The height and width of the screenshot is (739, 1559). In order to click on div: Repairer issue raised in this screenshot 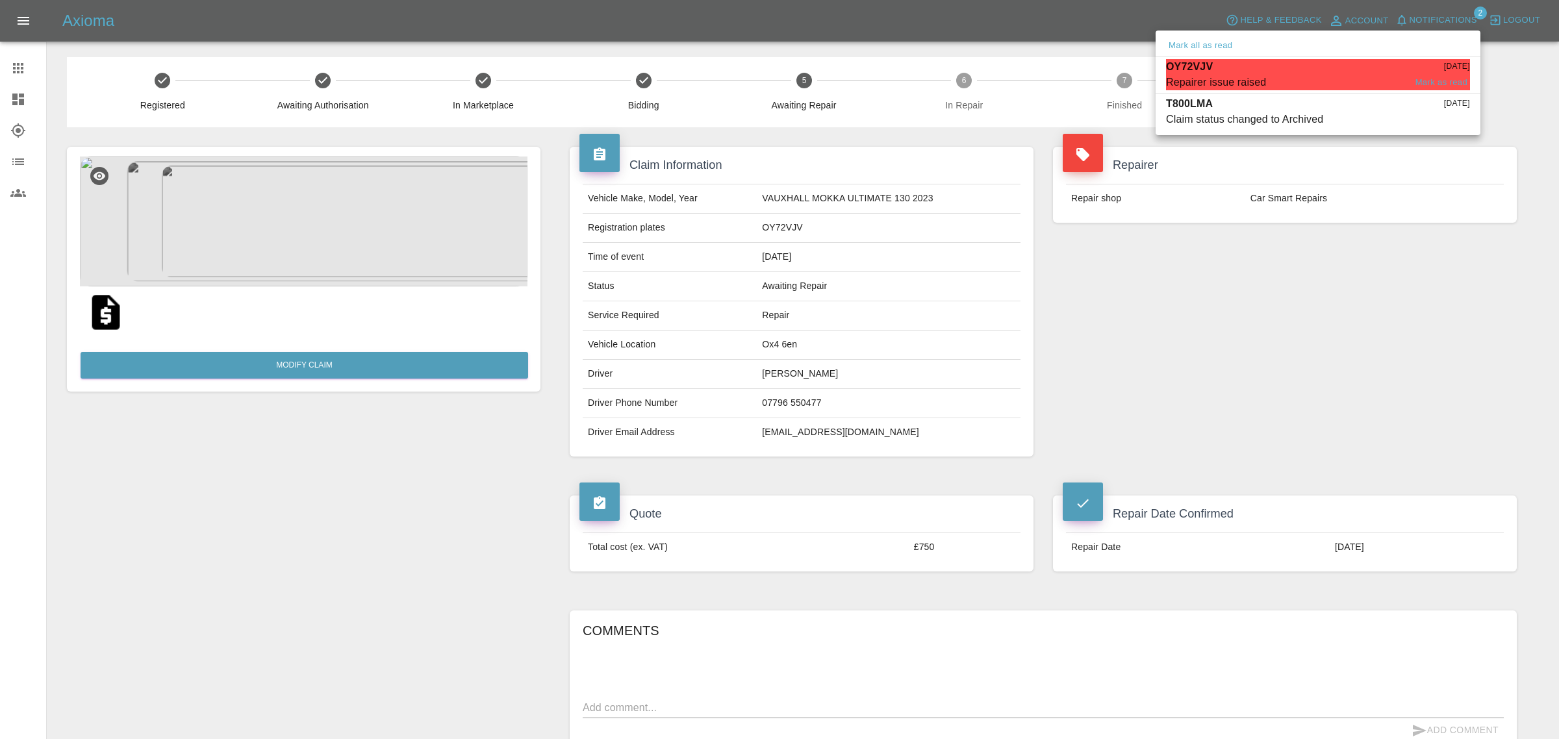, I will do `click(1216, 83)`.